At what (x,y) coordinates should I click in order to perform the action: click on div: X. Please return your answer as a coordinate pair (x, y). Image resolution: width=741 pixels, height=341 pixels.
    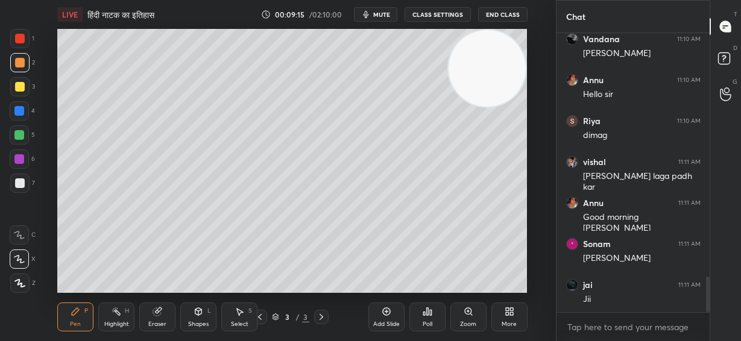
    Looking at the image, I should click on (22, 259).